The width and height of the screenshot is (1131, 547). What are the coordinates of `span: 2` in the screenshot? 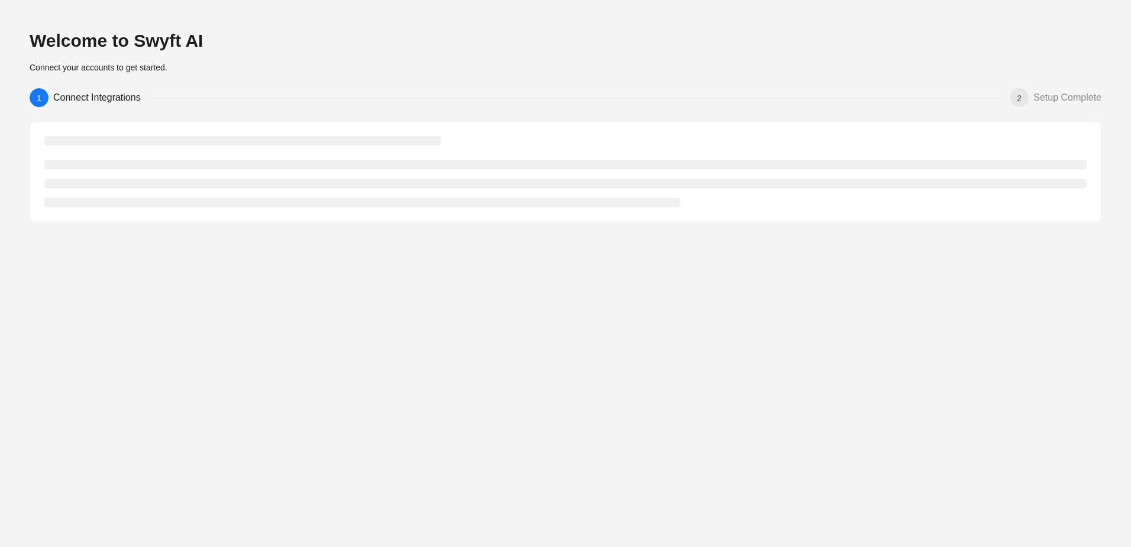 It's located at (1019, 98).